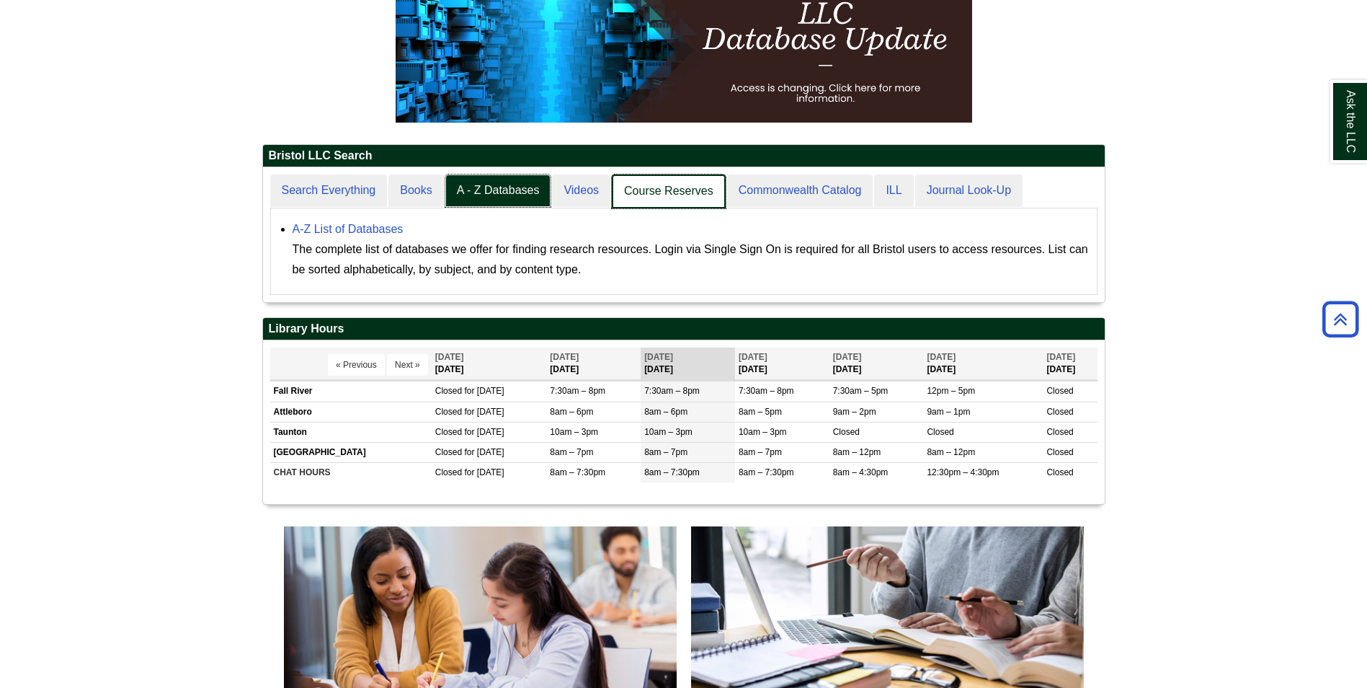 The image size is (1367, 688). What do you see at coordinates (861, 472) in the screenshot?
I see `span: 8am – 4:30pm` at bounding box center [861, 472].